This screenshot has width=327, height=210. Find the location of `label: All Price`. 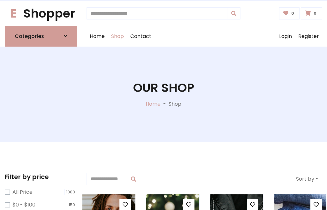

label: All Price is located at coordinates (22, 192).